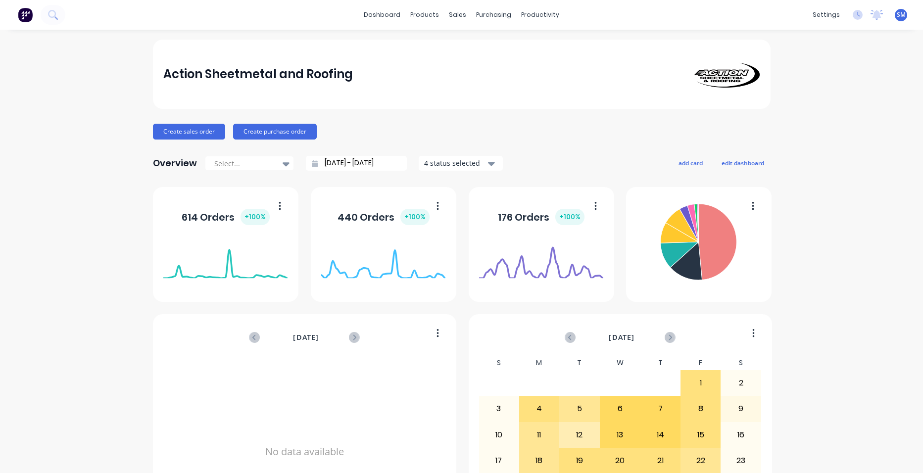 The width and height of the screenshot is (923, 473). Describe the element at coordinates (189, 132) in the screenshot. I see `button: Create sales order` at that location.